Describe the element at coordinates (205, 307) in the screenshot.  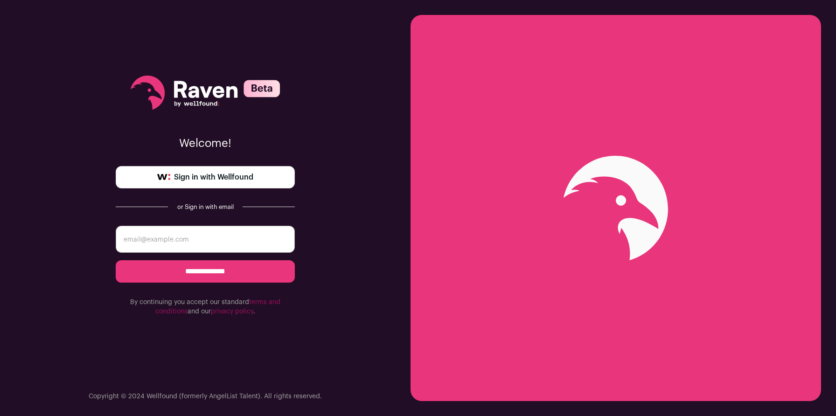
I see `p: By continuing you accept our standard and our .` at that location.